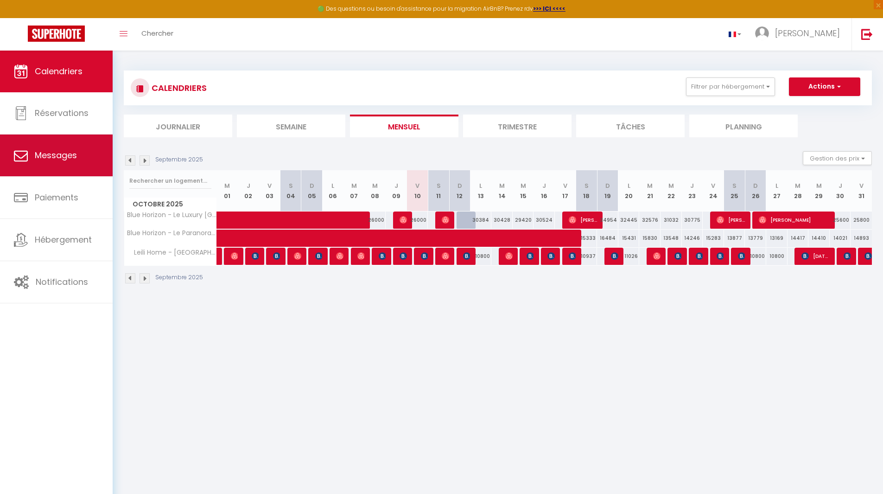 The width and height of the screenshot is (883, 494). I want to click on span: Messages, so click(56, 155).